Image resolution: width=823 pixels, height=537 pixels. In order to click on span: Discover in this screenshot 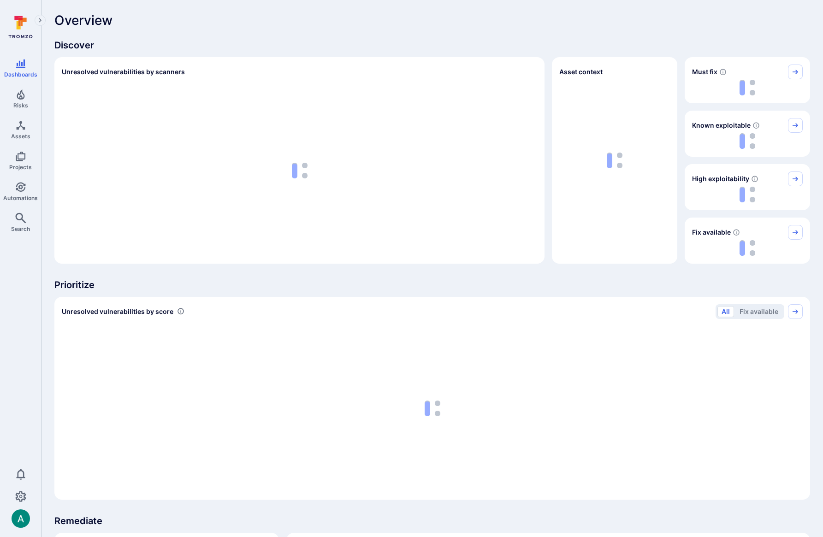, I will do `click(432, 45)`.